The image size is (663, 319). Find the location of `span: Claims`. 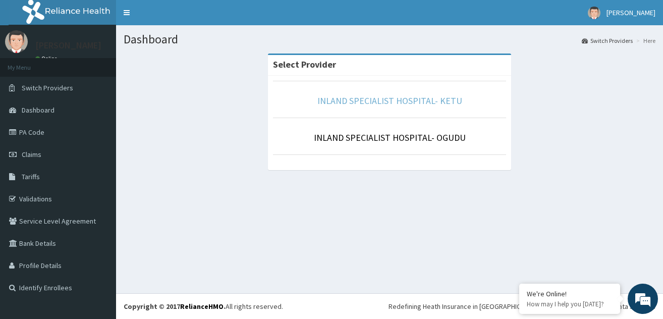

span: Claims is located at coordinates (31, 155).